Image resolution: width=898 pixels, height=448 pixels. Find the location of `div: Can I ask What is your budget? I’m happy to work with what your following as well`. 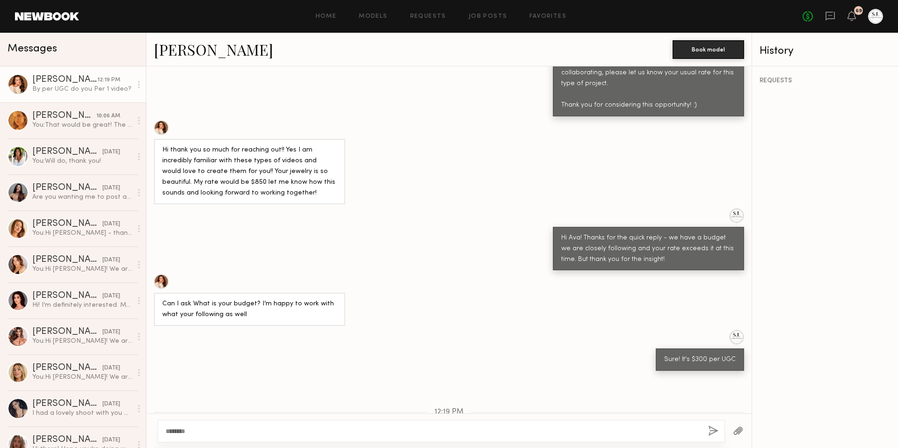

div: Can I ask What is your budget? I’m happy to work with what your following as well is located at coordinates (249, 310).